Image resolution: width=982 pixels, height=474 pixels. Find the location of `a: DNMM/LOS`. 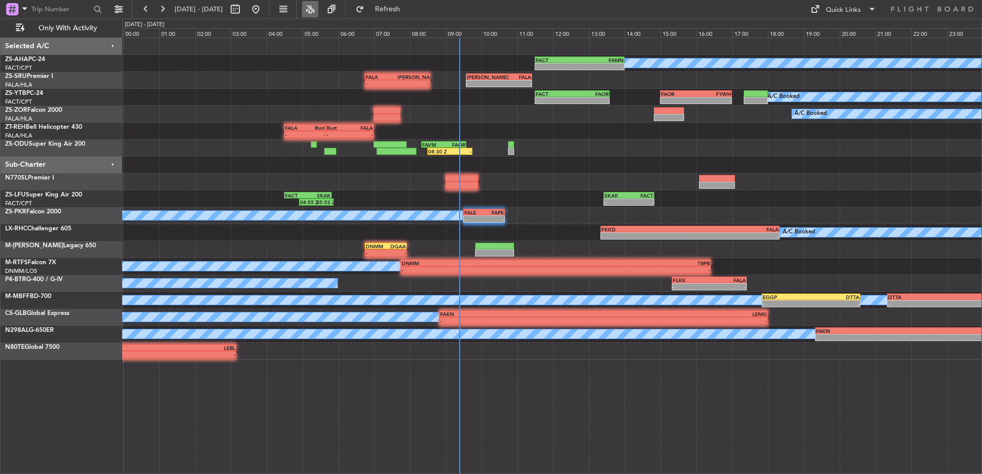

a: DNMM/LOS is located at coordinates (21, 271).